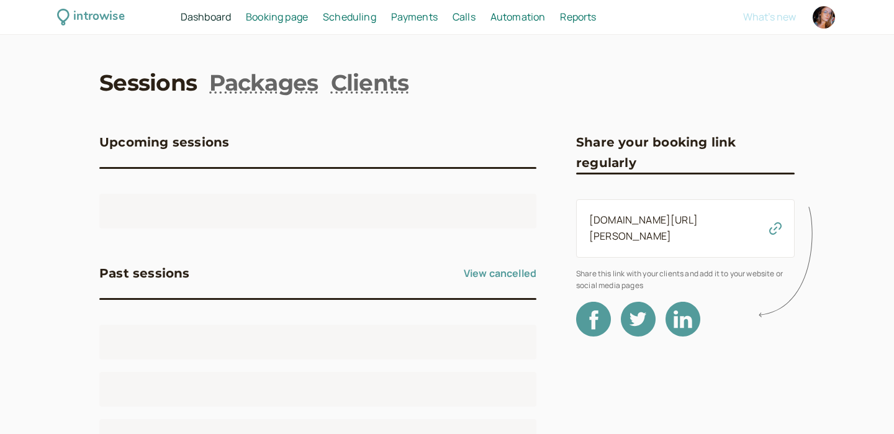 The image size is (894, 434). What do you see at coordinates (518, 17) in the screenshot?
I see `span: Automation` at bounding box center [518, 17].